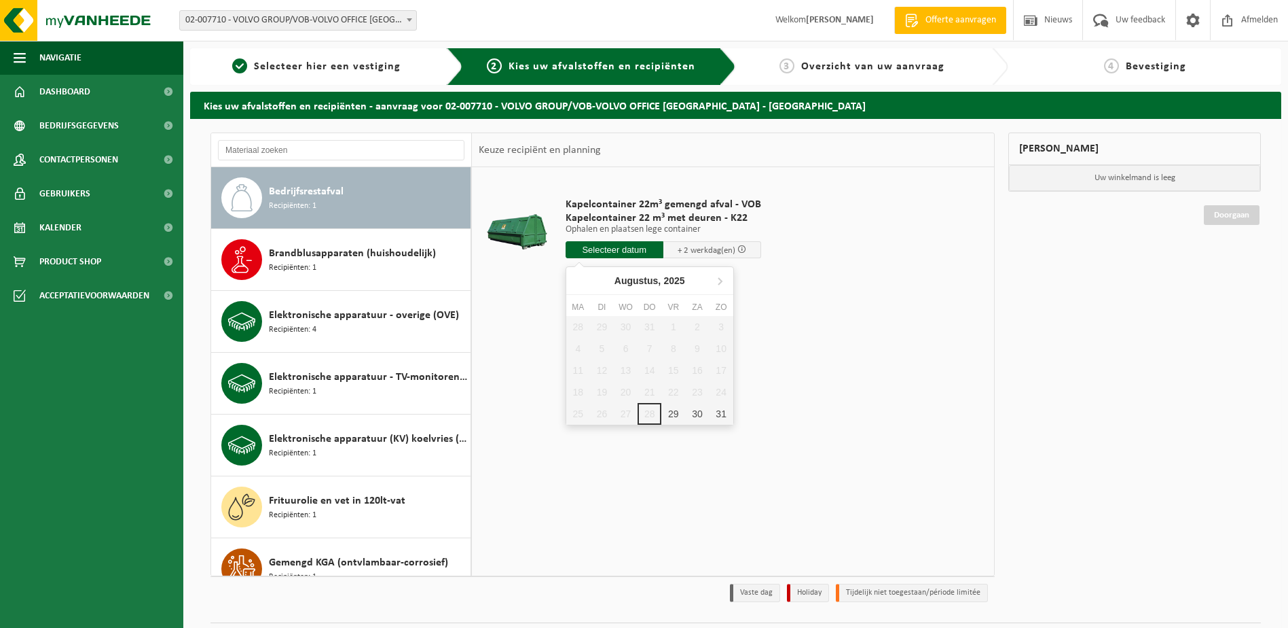 The height and width of the screenshot is (628, 1288). What do you see at coordinates (60, 58) in the screenshot?
I see `span: Navigatie` at bounding box center [60, 58].